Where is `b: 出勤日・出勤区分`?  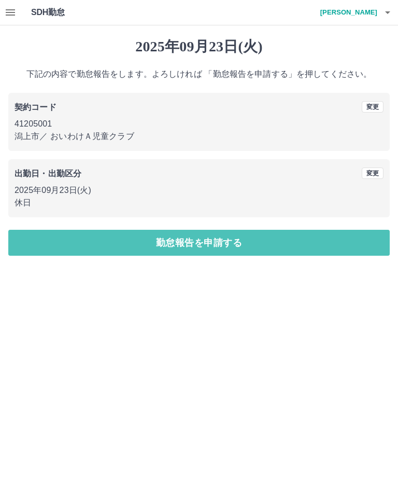
b: 出勤日・出勤区分 is located at coordinates (48, 173).